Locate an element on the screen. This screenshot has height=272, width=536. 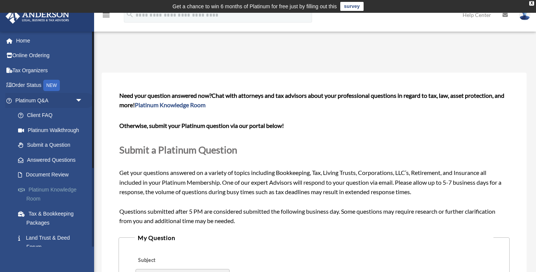
span: Chat with attorneys and tax advisors about your professional questions in regard to tax, law, ass... is located at coordinates (312, 100).